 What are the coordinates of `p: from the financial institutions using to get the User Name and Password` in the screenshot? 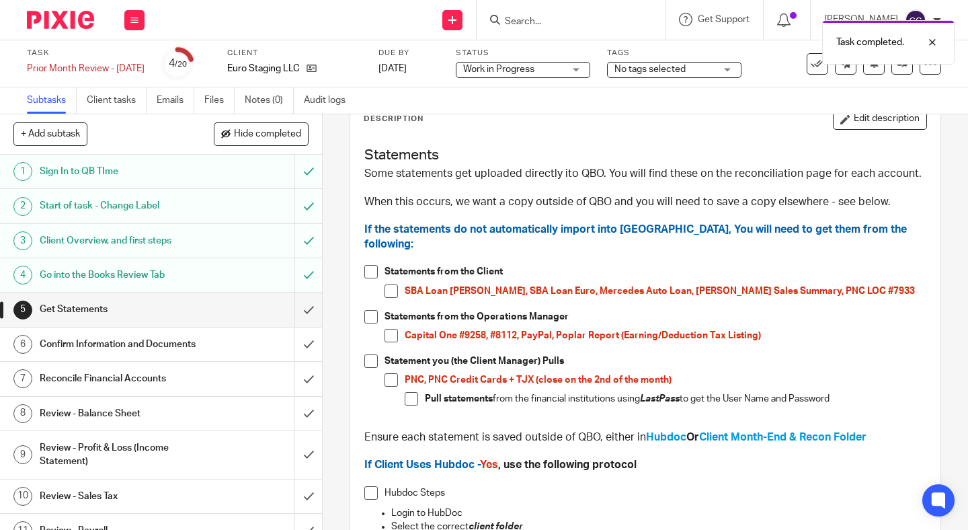 It's located at (676, 399).